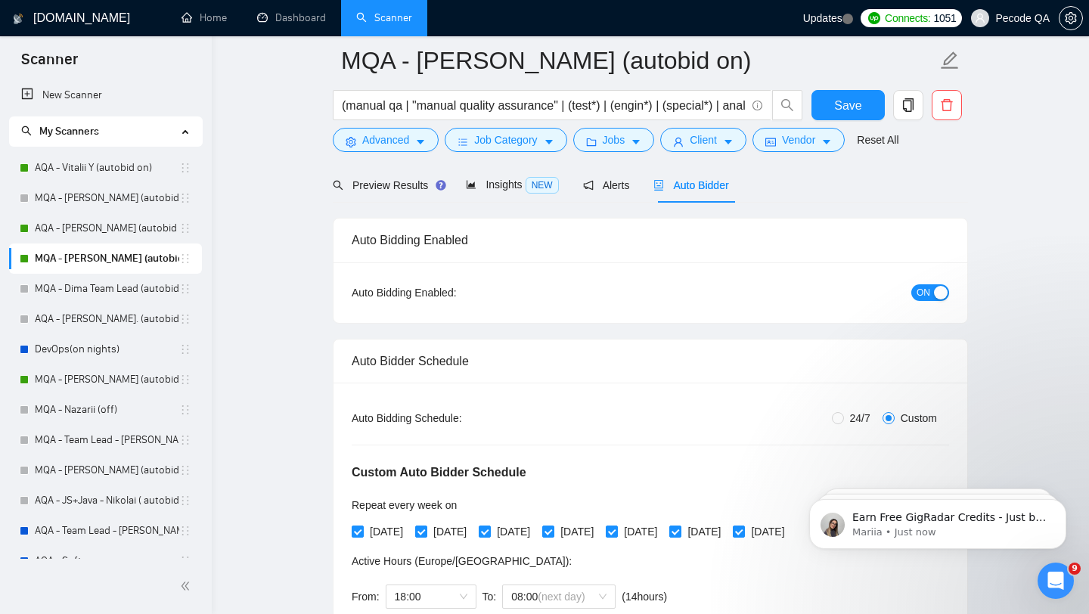 Image resolution: width=1089 pixels, height=614 pixels. Describe the element at coordinates (847, 105) in the screenshot. I see `span: Save` at that location.